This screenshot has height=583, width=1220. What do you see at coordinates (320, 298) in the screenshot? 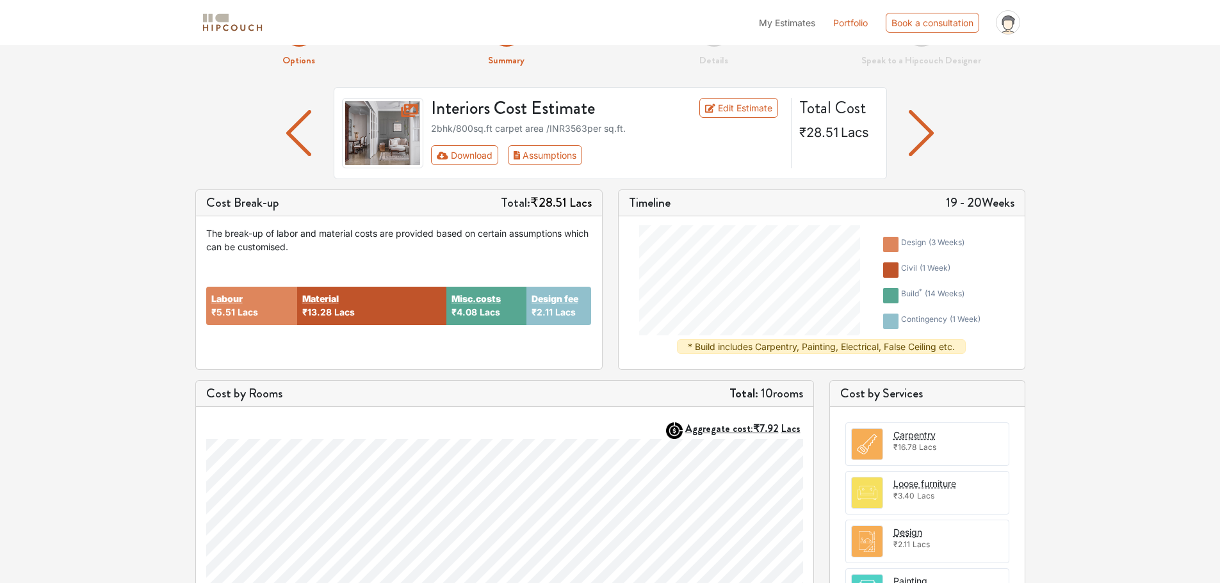
I see `button: Material` at bounding box center [320, 298].